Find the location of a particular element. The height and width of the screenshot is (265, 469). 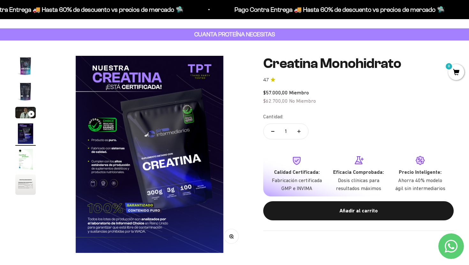

span: $62.700,00 is located at coordinates (275, 101).